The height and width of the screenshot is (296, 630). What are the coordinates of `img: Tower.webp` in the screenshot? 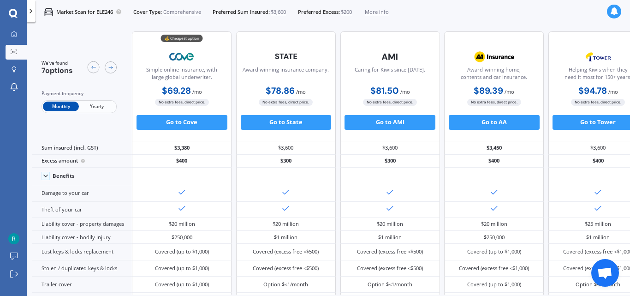 It's located at (598, 57).